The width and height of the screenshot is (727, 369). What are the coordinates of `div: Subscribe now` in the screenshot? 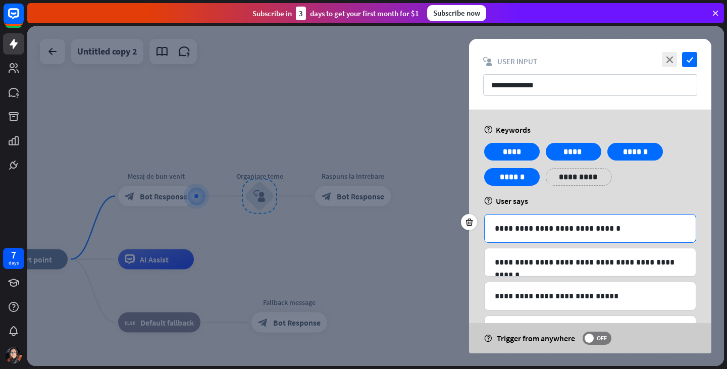 It's located at (457, 13).